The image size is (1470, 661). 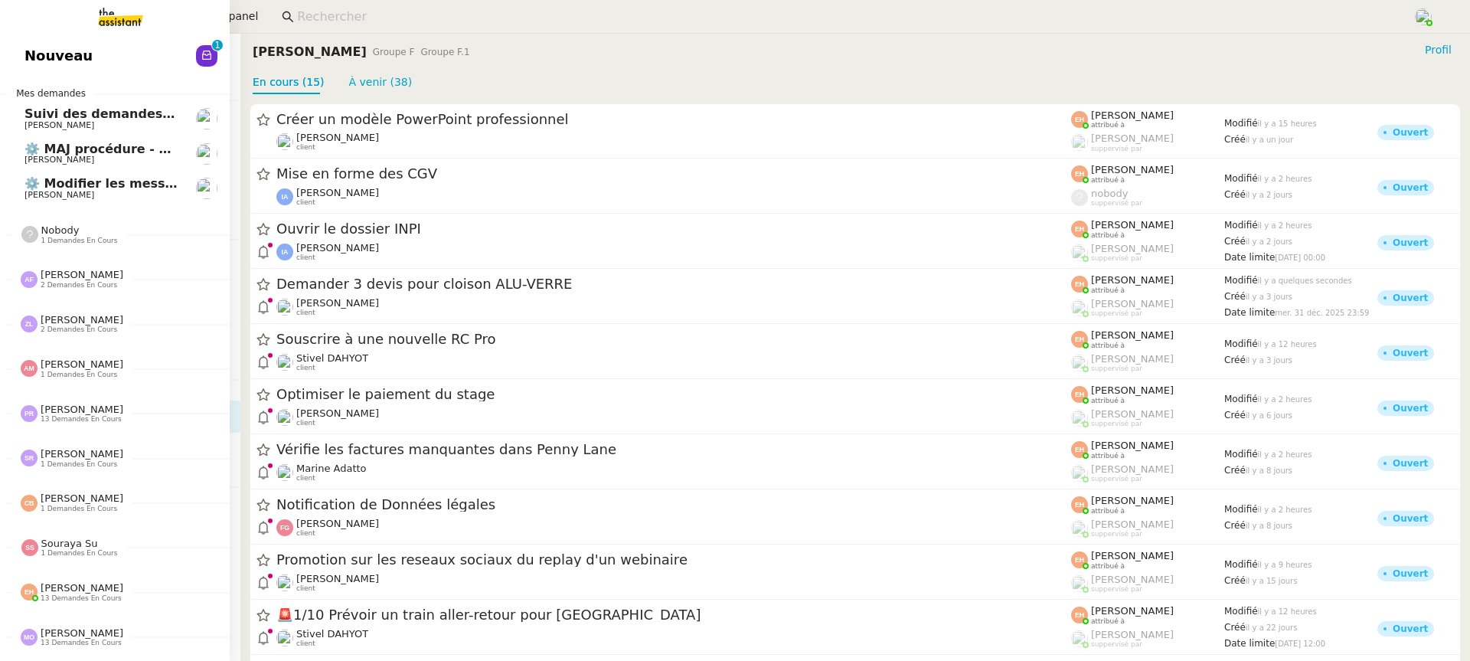 What do you see at coordinates (70, 543) in the screenshot?
I see `span: Souraya Su` at bounding box center [70, 543].